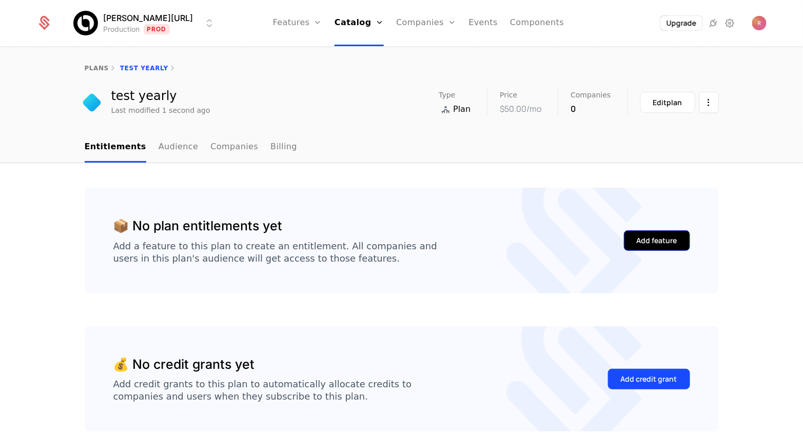 This screenshot has height=435, width=803. Describe the element at coordinates (184, 365) in the screenshot. I see `div: 💰 No credit grants yet` at that location.